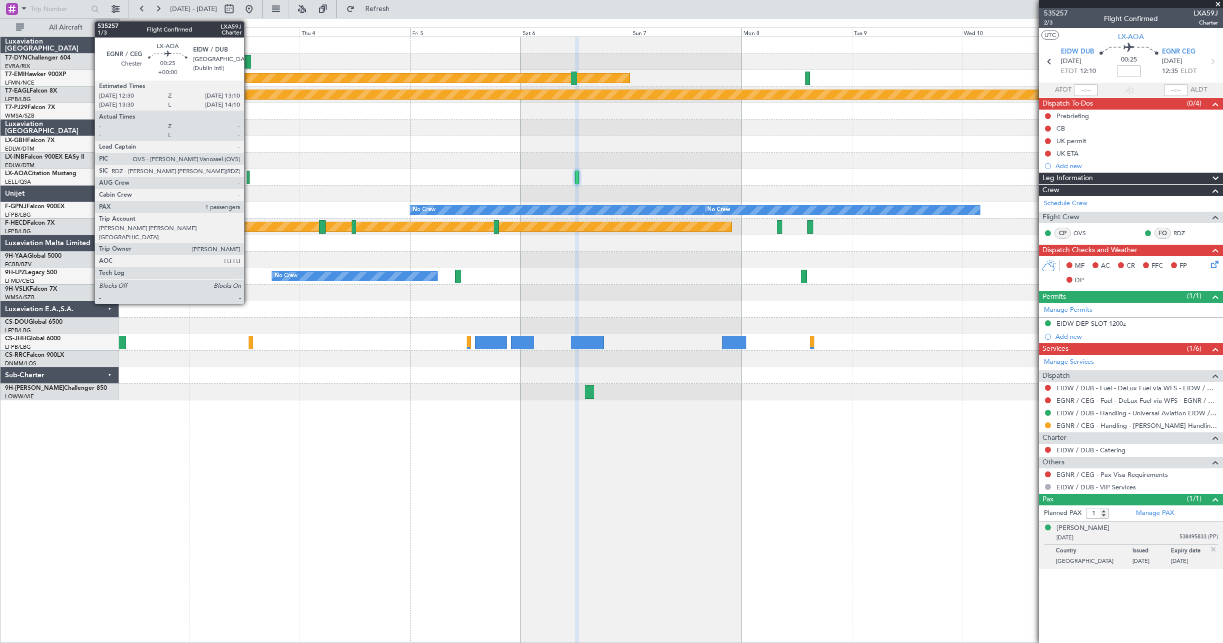 This screenshot has width=1223, height=643. I want to click on span: 538495833 (PP), so click(1198, 537).